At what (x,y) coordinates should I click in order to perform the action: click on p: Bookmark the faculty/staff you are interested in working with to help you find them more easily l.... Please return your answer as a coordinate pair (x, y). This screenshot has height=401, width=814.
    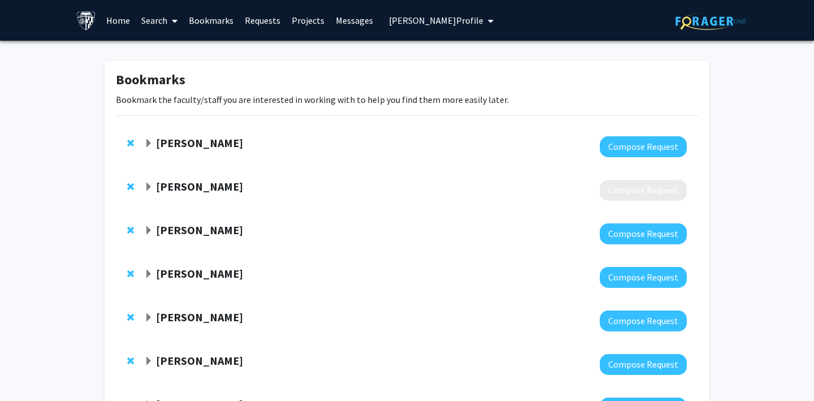
    Looking at the image, I should click on (407, 100).